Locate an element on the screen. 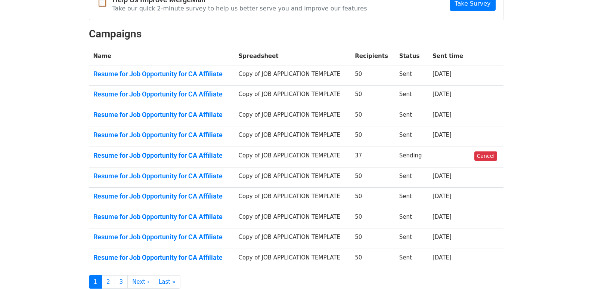  a: Cancel is located at coordinates (486, 156).